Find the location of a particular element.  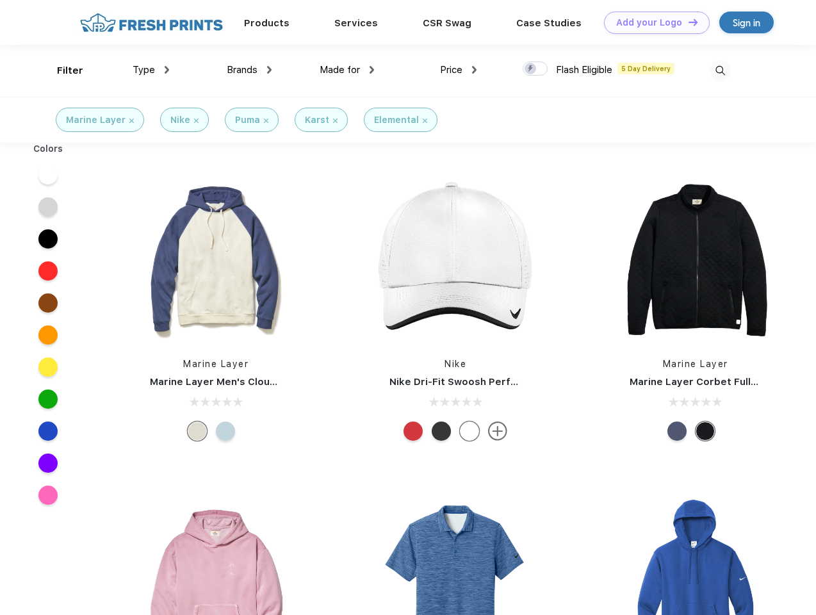

div: Sign in is located at coordinates (746, 22).